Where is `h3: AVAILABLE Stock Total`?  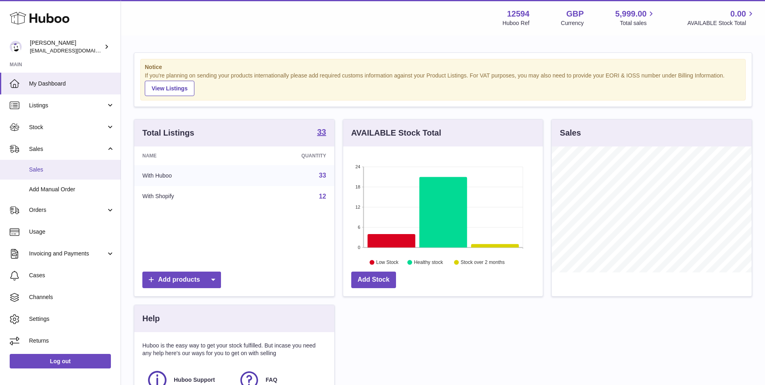
h3: AVAILABLE Stock Total is located at coordinates (396, 133).